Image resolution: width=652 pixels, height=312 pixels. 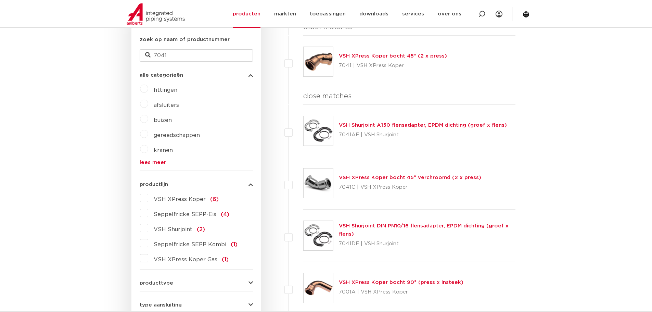 I want to click on button: alle categorieën, so click(x=196, y=75).